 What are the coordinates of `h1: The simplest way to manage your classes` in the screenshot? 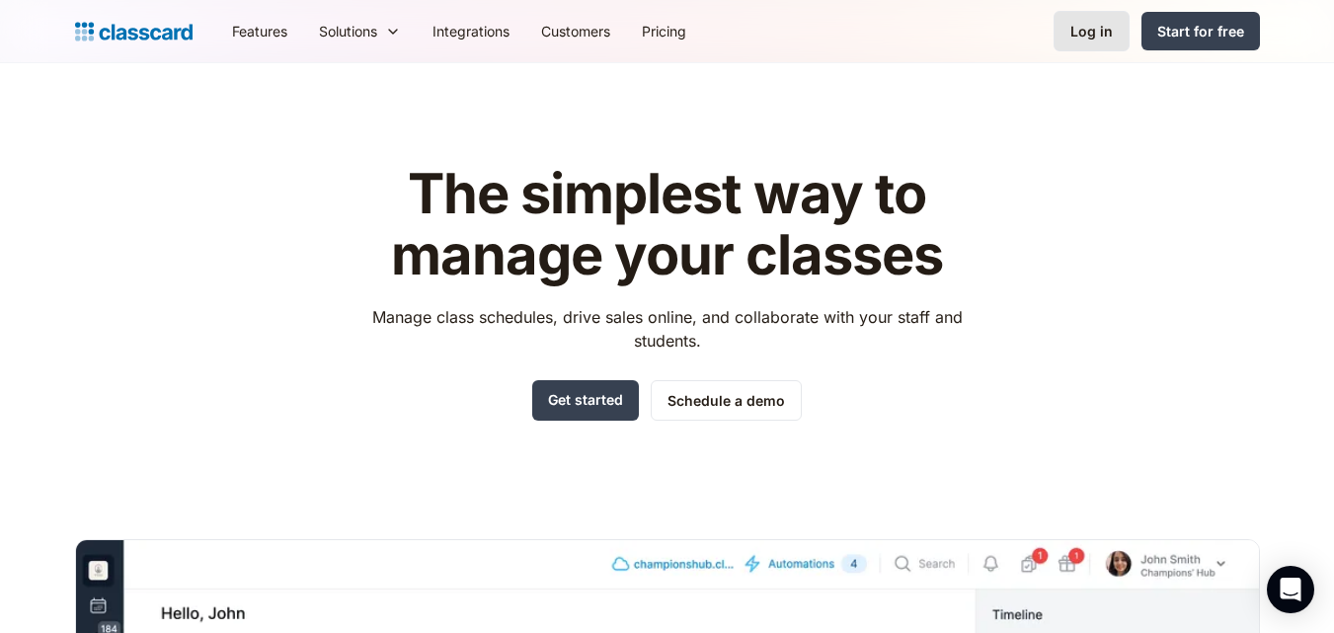 It's located at (666, 224).